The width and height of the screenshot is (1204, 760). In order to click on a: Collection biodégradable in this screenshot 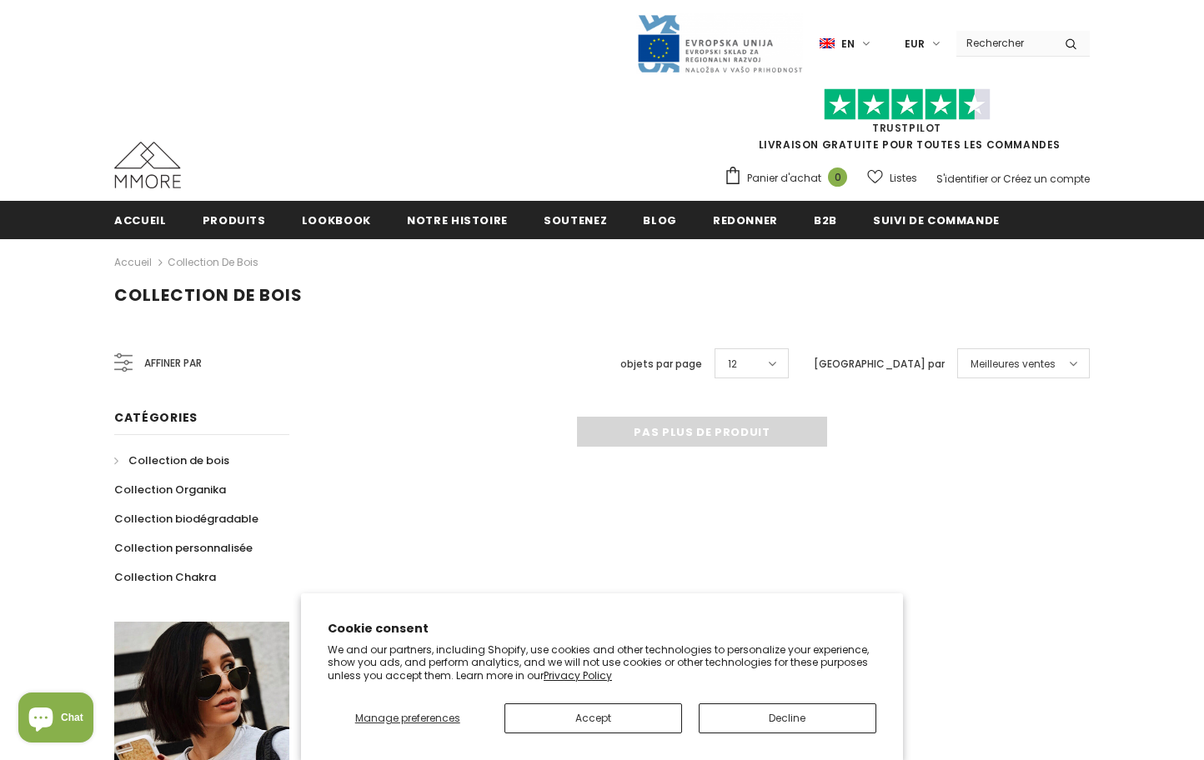, I will do `click(186, 519)`.